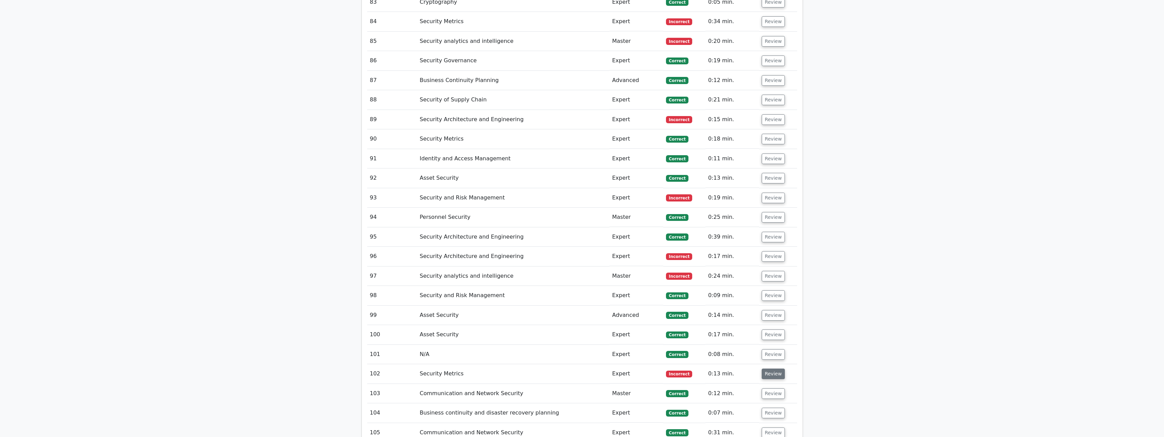 Image resolution: width=1164 pixels, height=437 pixels. What do you see at coordinates (513, 61) in the screenshot?
I see `td: Security Governance` at bounding box center [513, 61].